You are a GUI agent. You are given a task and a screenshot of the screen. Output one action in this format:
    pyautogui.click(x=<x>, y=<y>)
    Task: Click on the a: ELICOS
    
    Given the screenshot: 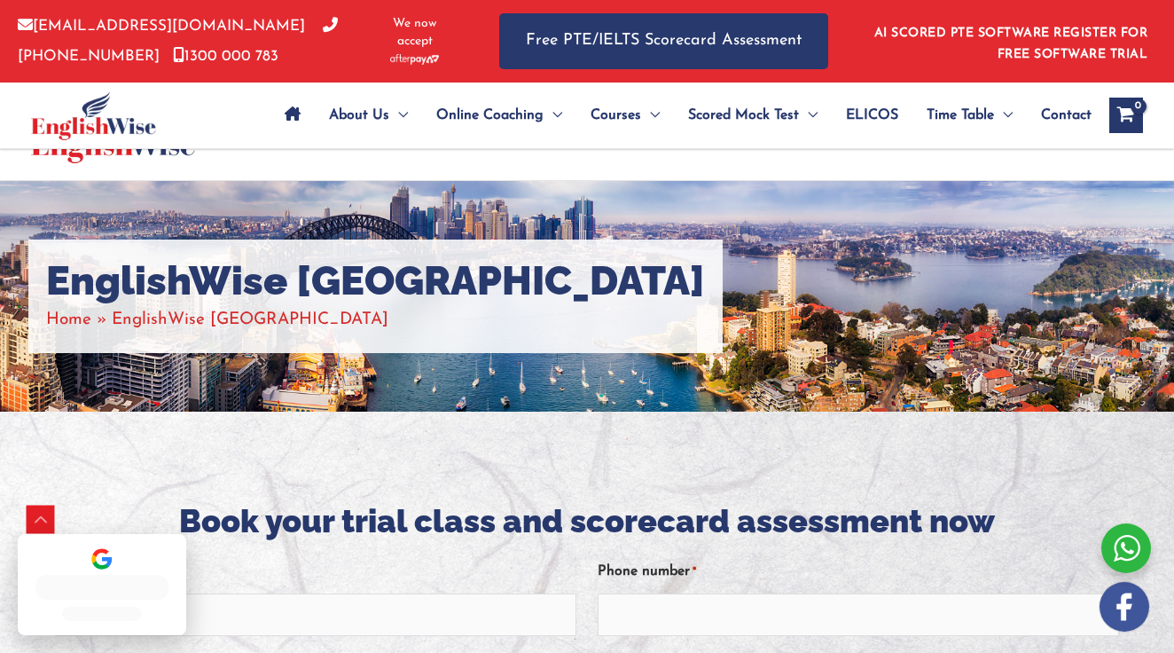 What is the action you would take?
    pyautogui.click(x=872, y=115)
    